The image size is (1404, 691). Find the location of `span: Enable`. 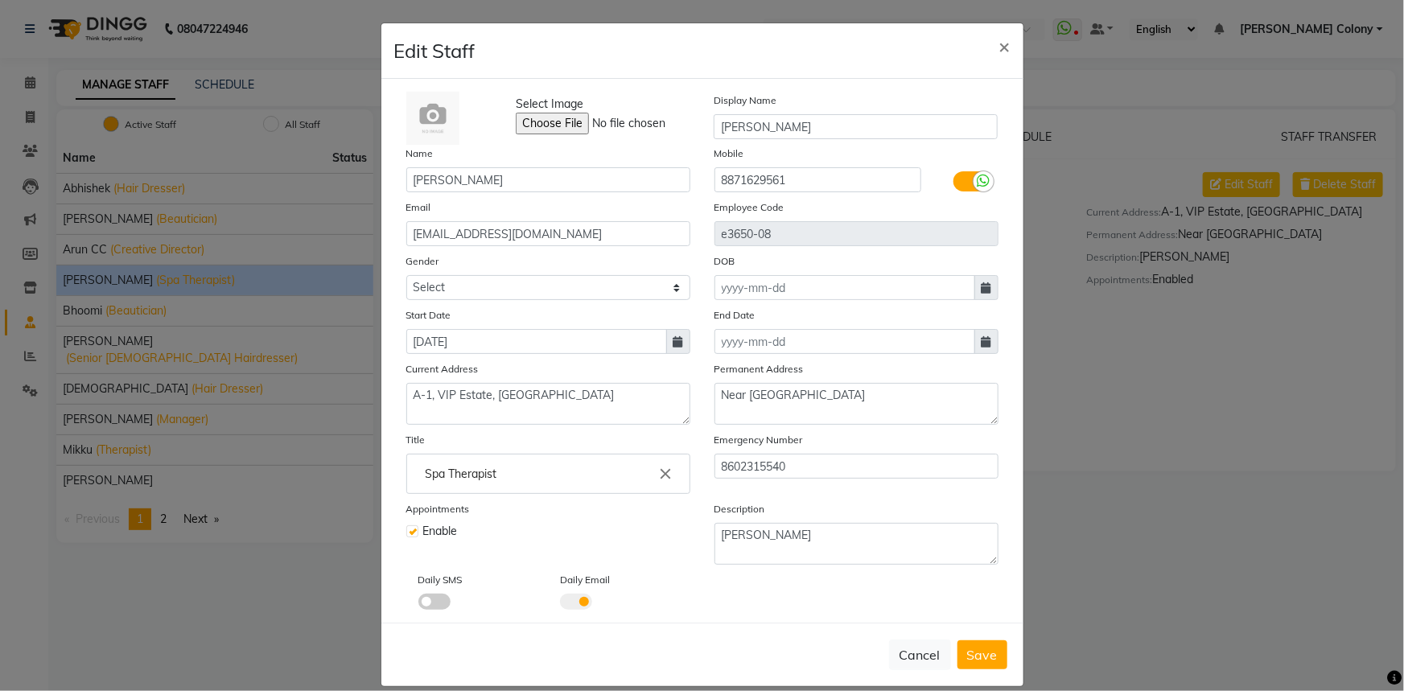

span: Enable is located at coordinates (440, 531).